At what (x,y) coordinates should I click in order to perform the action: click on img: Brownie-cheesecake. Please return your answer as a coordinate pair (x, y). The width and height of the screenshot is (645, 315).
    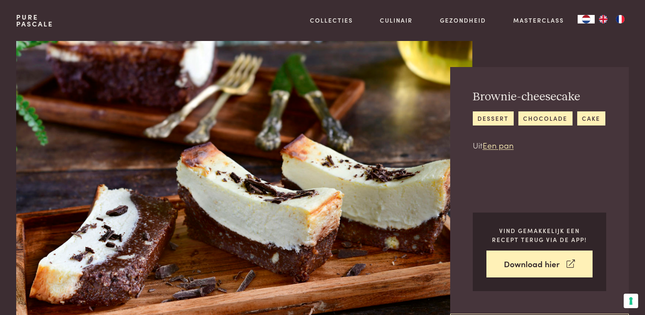
    Looking at the image, I should click on (244, 178).